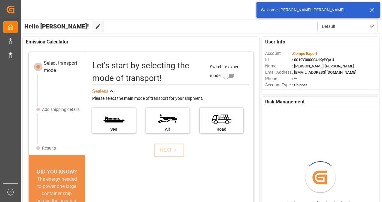  Describe the element at coordinates (279, 53) in the screenshot. I see `span: Account` at that location.